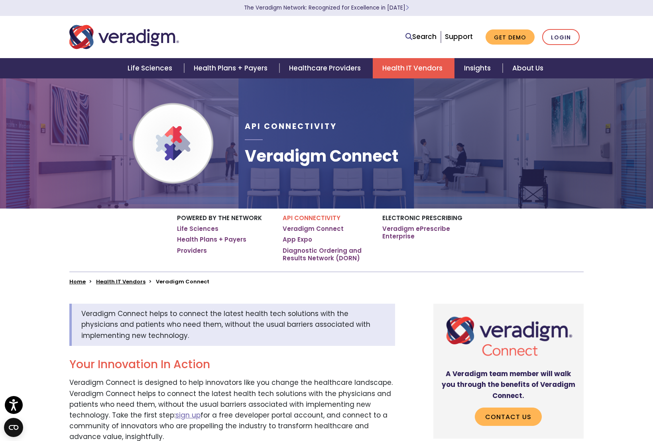 The image size is (653, 441). What do you see at coordinates (407, 8) in the screenshot?
I see `span: Learn More` at bounding box center [407, 8].